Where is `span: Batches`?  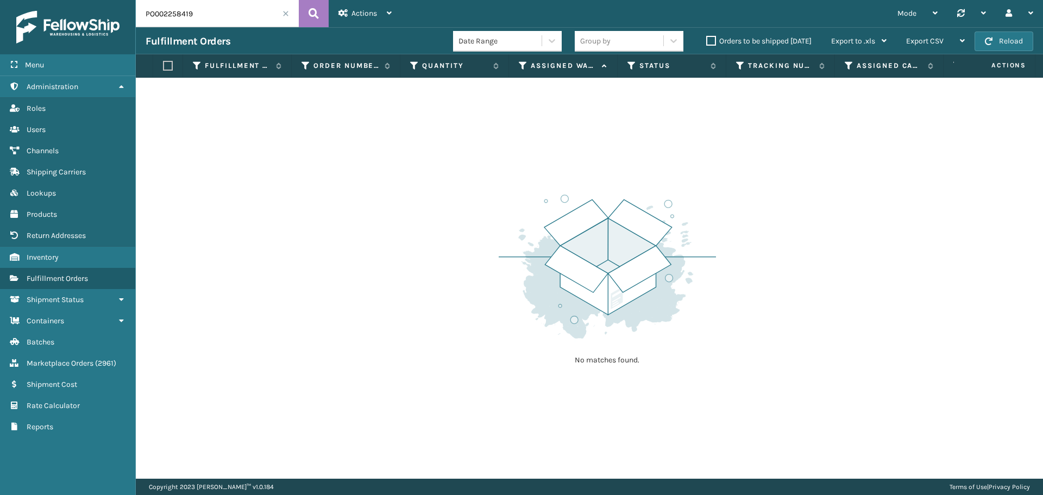 span: Batches is located at coordinates (40, 342).